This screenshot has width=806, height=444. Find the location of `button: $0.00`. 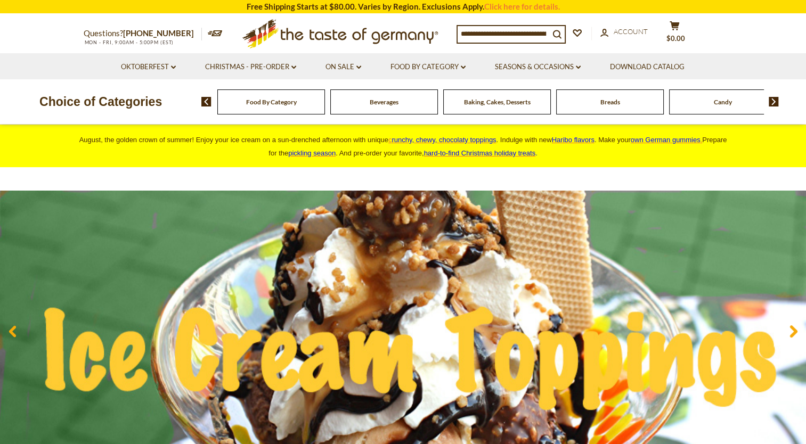

button: $0.00 is located at coordinates (675, 34).